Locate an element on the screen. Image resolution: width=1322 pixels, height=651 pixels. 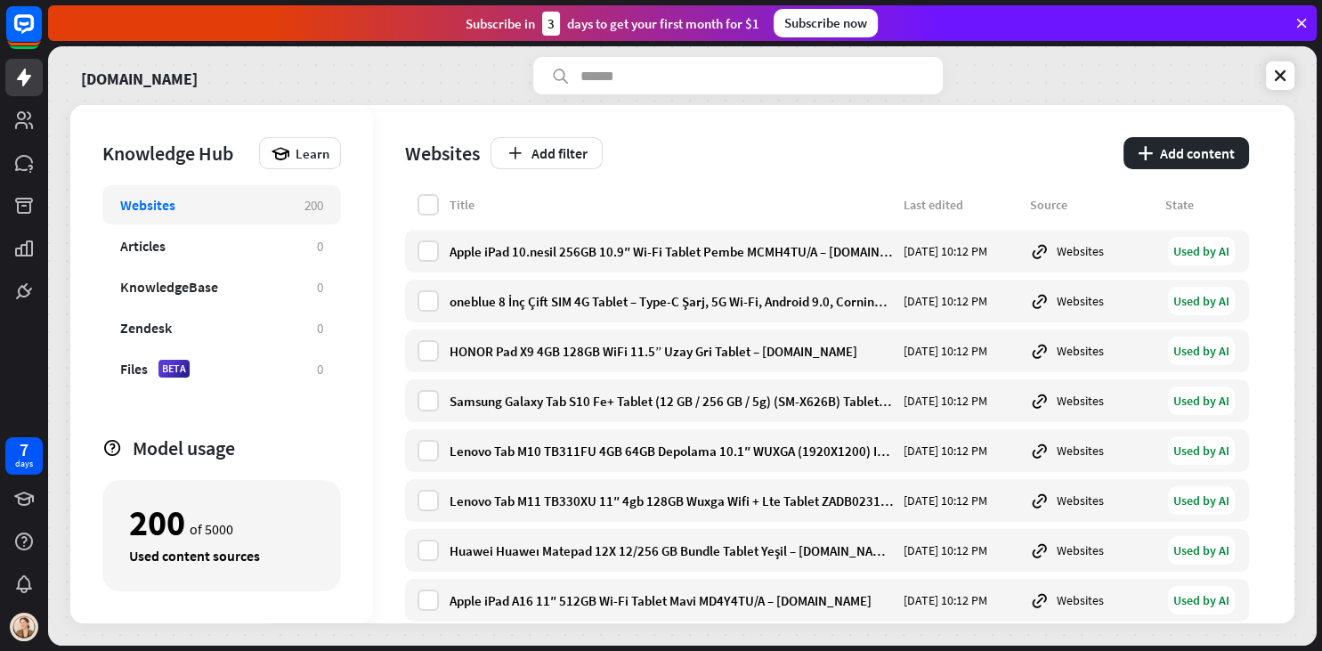
button: Open LiveChat chat widget is located at coordinates (41, 34).